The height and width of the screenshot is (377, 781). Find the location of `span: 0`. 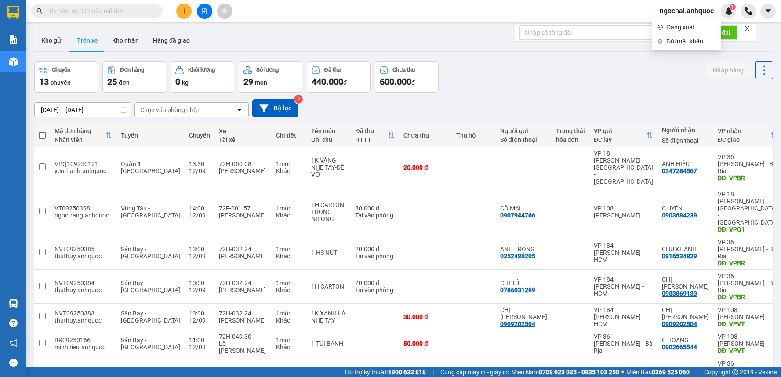

span: 0 is located at coordinates (177, 82).